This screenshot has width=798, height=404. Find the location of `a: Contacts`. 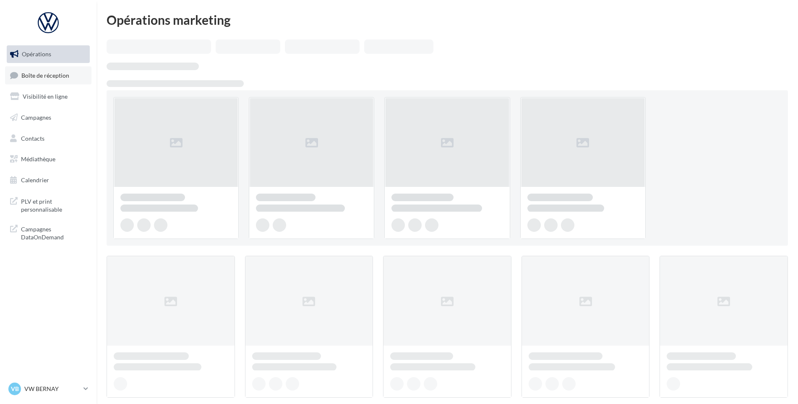

a: Contacts is located at coordinates (48, 138).